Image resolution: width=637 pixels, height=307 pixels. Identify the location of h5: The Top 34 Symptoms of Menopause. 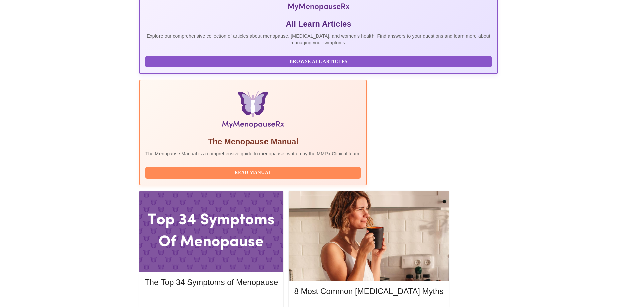
(211, 282).